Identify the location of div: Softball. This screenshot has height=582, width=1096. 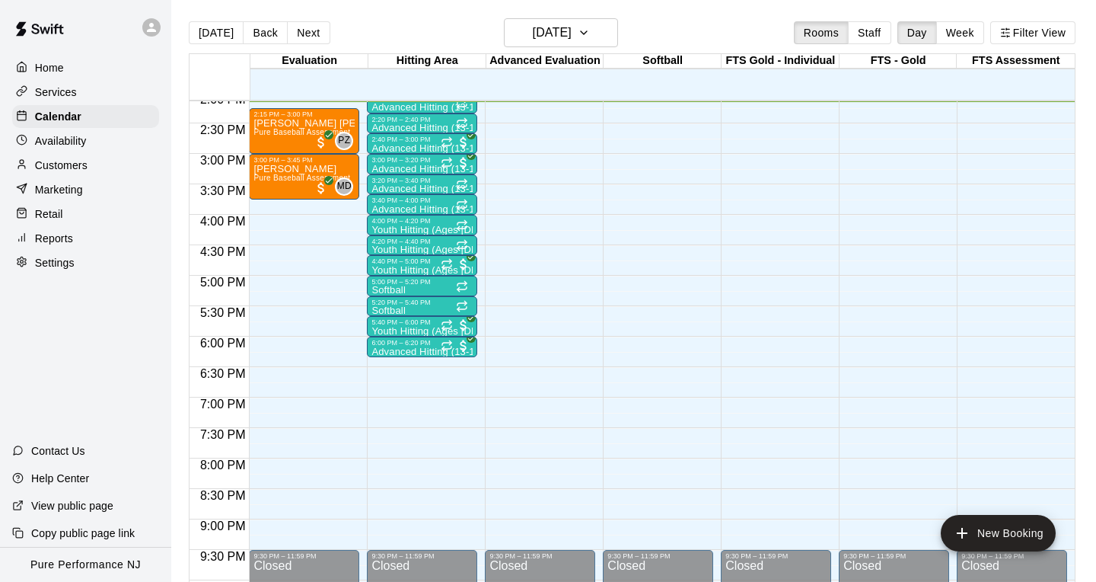
(662, 61).